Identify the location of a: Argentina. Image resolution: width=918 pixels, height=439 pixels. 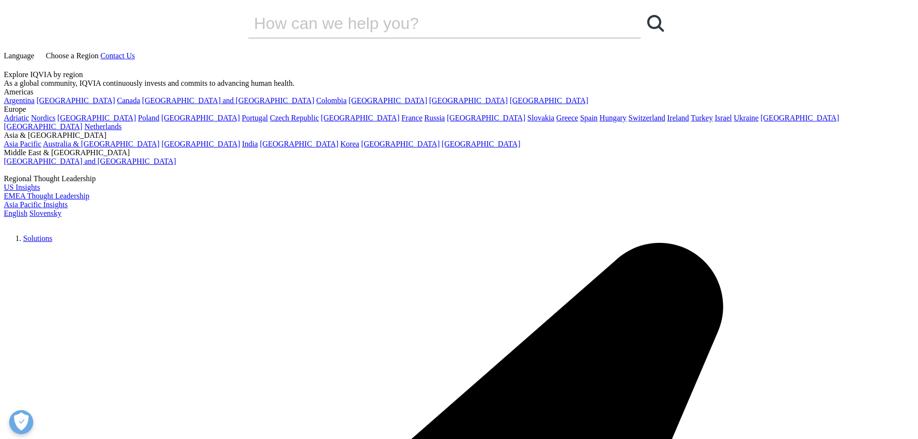
(19, 100).